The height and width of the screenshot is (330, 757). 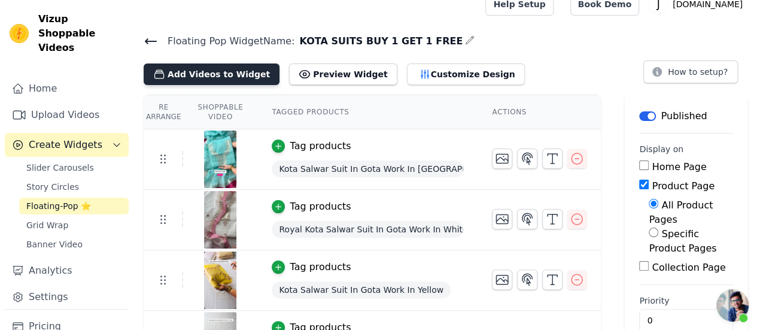 I want to click on span: Kota Salwar Suit In Gota Work In Yellow, so click(x=361, y=289).